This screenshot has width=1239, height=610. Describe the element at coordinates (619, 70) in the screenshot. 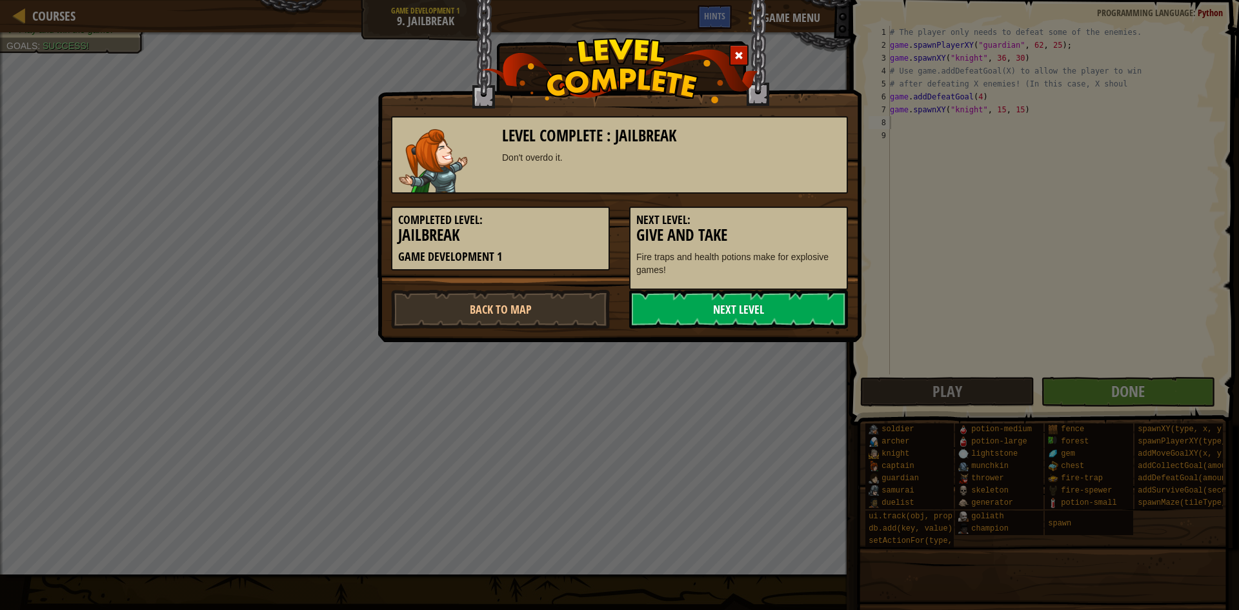

I see `img: level_complete.png` at that location.